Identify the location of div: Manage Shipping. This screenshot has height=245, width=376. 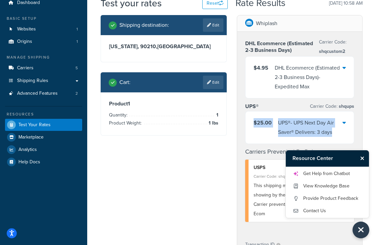
(44, 57).